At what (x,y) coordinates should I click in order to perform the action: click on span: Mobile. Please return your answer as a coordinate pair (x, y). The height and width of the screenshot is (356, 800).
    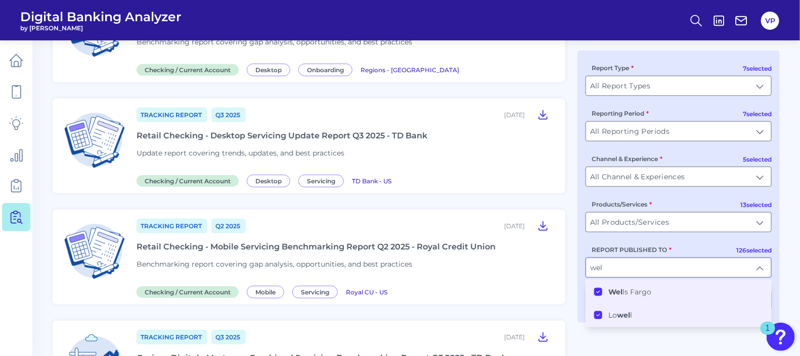
    Looking at the image, I should click on (265, 292).